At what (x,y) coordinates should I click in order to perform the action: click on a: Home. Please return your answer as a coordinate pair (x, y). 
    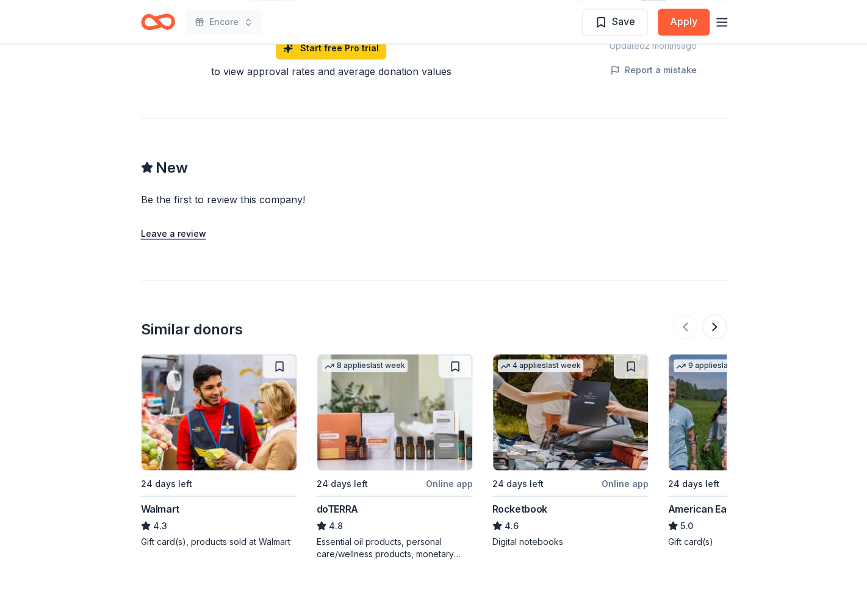
    Looking at the image, I should click on (158, 21).